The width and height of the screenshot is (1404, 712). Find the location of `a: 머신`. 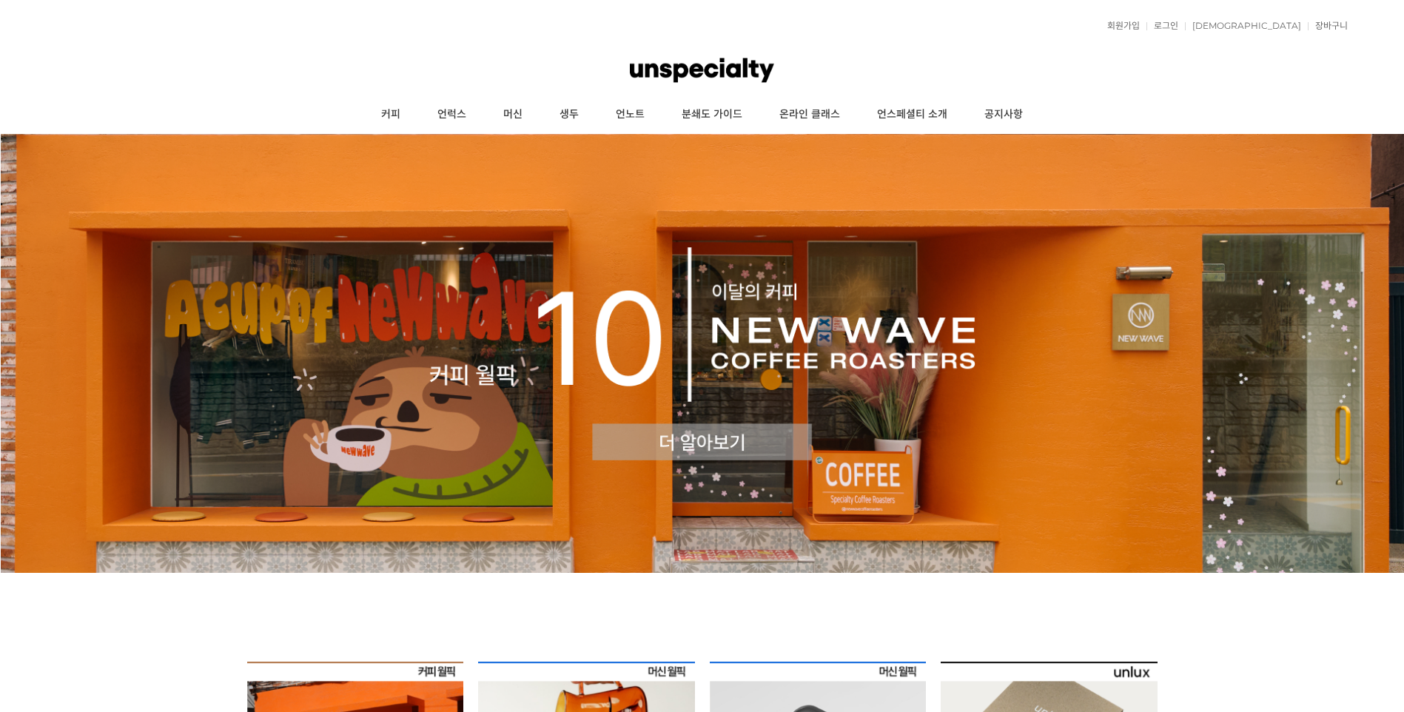

a: 머신 is located at coordinates (513, 115).